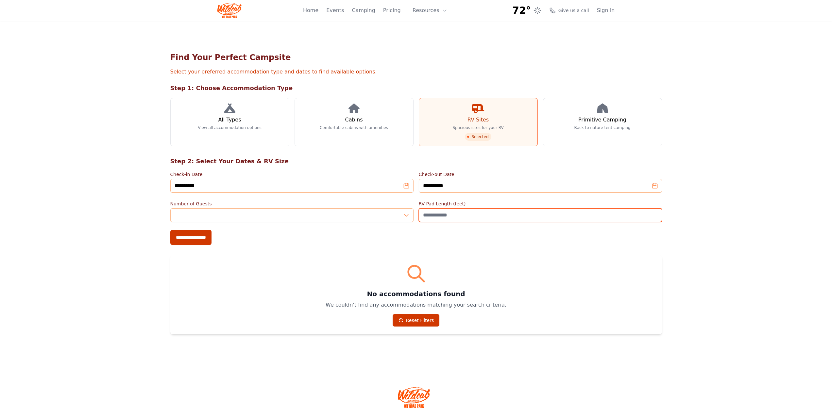  What do you see at coordinates (229, 10) in the screenshot?
I see `img: Wildcat Logo` at bounding box center [229, 10].